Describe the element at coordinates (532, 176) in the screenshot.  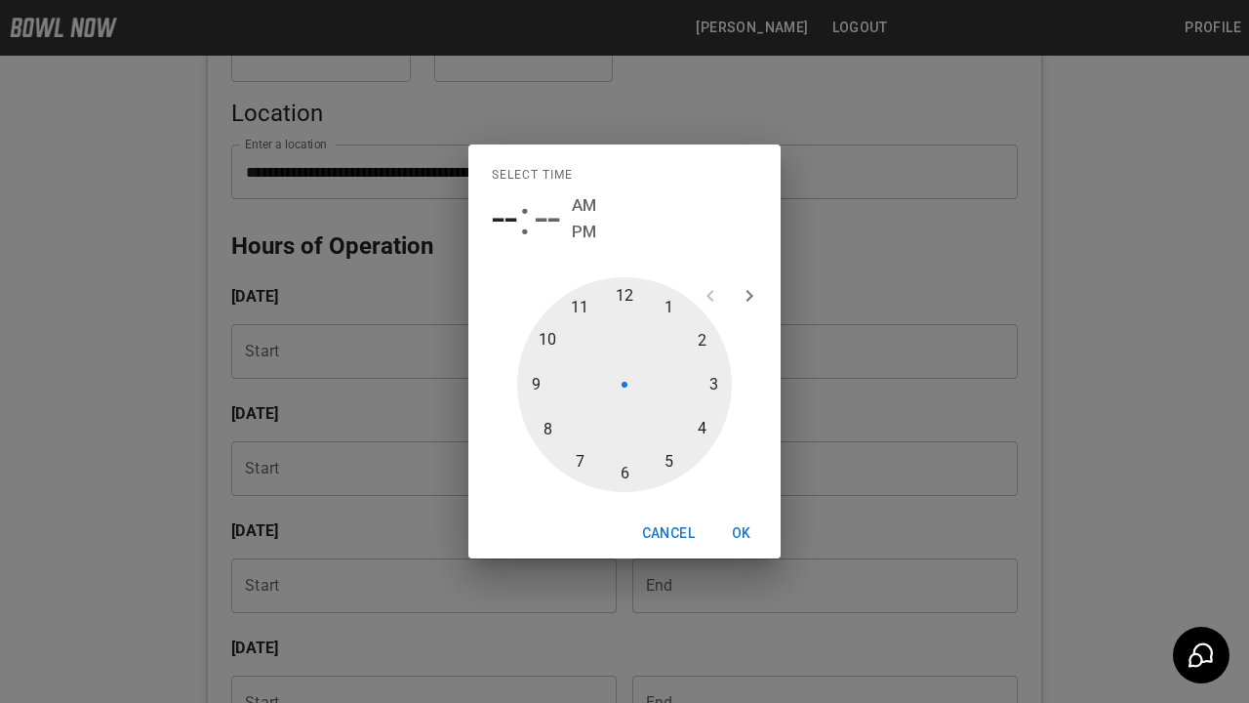
I see `span: Select time` at that location.